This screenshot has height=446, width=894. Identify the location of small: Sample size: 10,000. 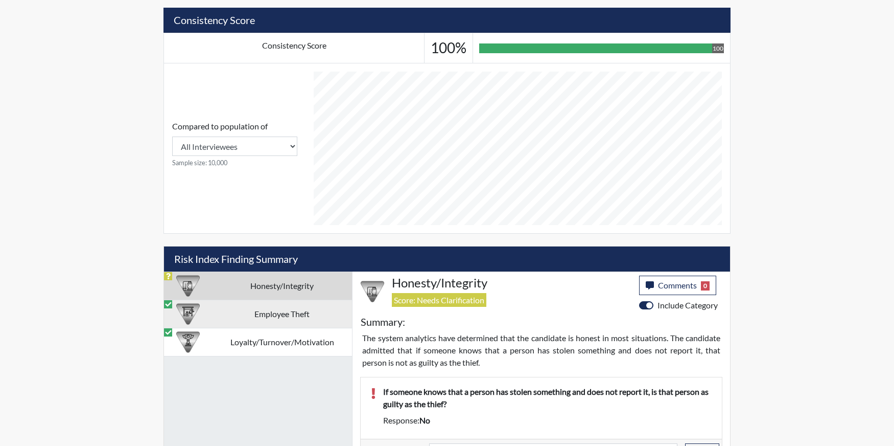
(235, 162).